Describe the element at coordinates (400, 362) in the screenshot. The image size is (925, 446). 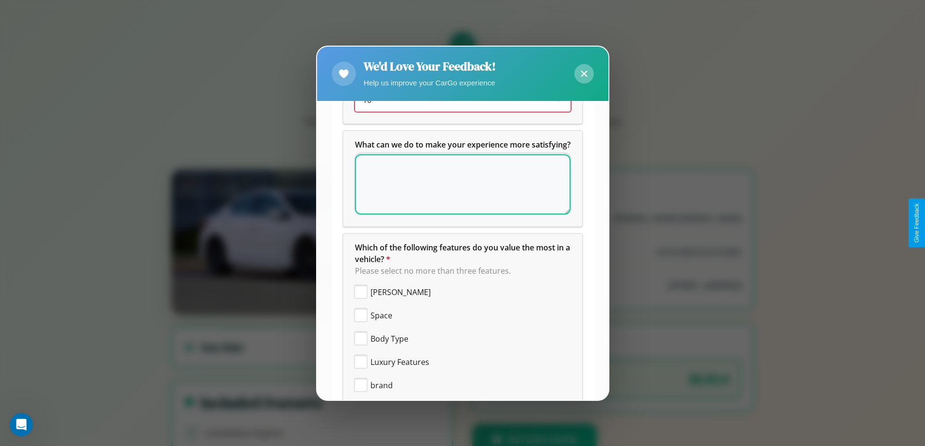
I see `span: Luxury Features` at that location.